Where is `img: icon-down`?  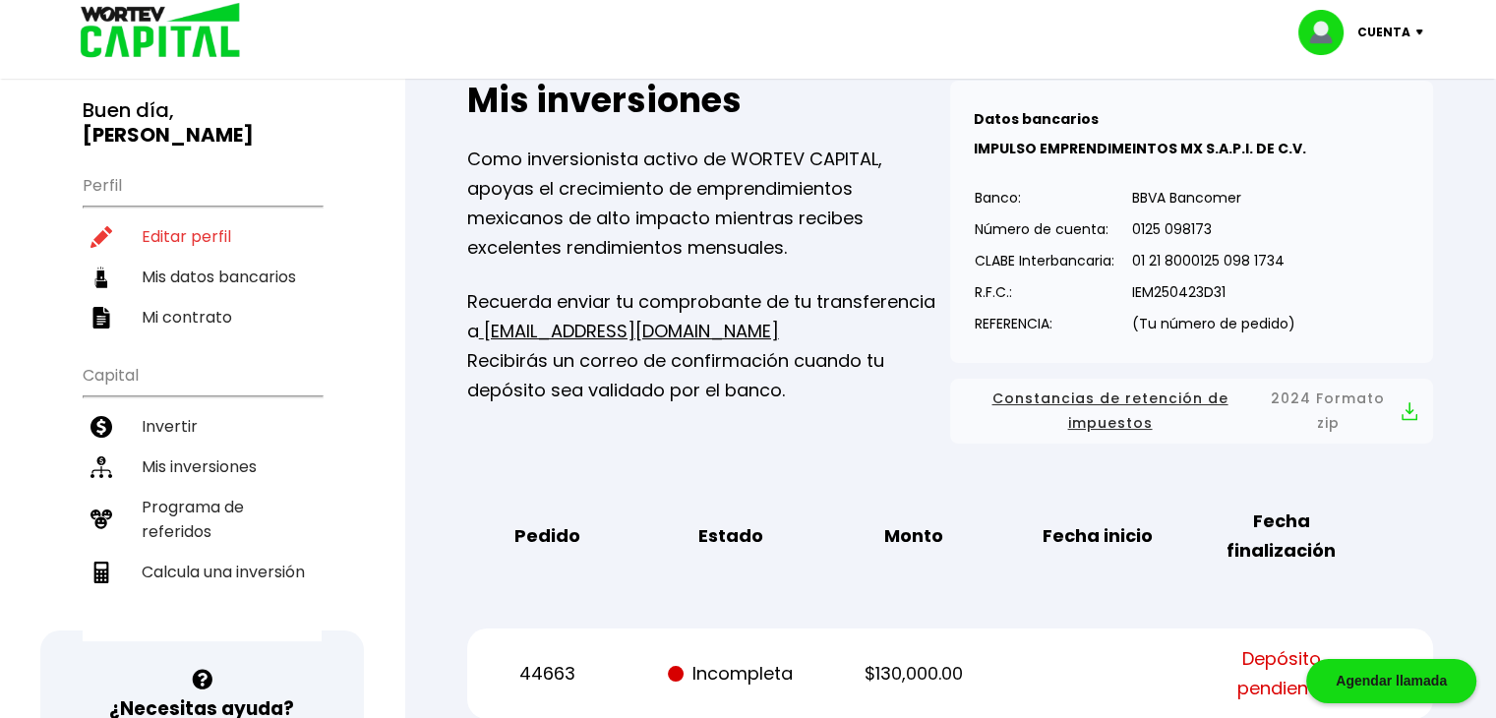
img: icon-down is located at coordinates (1423, 32).